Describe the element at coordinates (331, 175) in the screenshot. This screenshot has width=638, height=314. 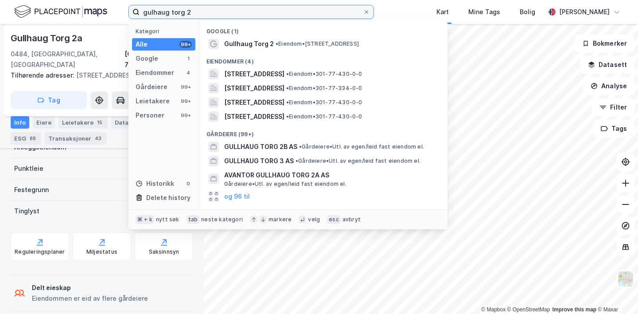
I see `span: AVANTOR GULLHAUG TORG 2A AS` at that location.